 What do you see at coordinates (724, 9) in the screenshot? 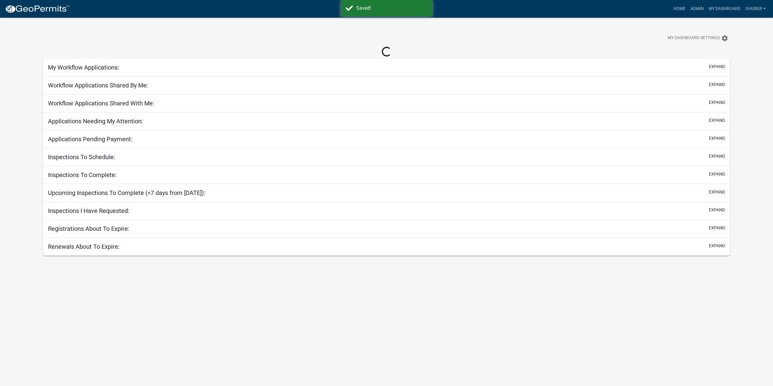
I see `a: My Dashboard` at bounding box center [724, 9].